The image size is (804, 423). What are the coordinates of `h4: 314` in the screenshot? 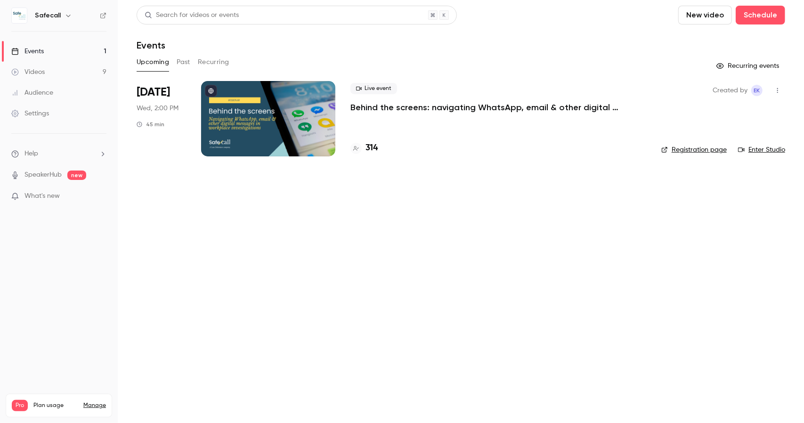 It's located at (372, 148).